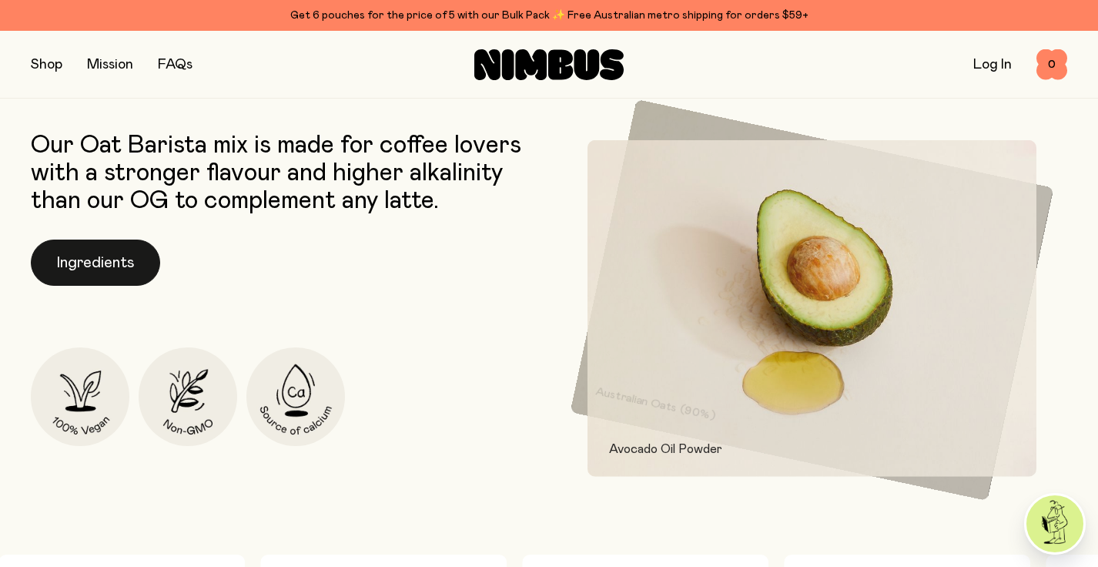 The height and width of the screenshot is (567, 1098). What do you see at coordinates (812, 449) in the screenshot?
I see `p: Avocado Oil Powder` at bounding box center [812, 449].